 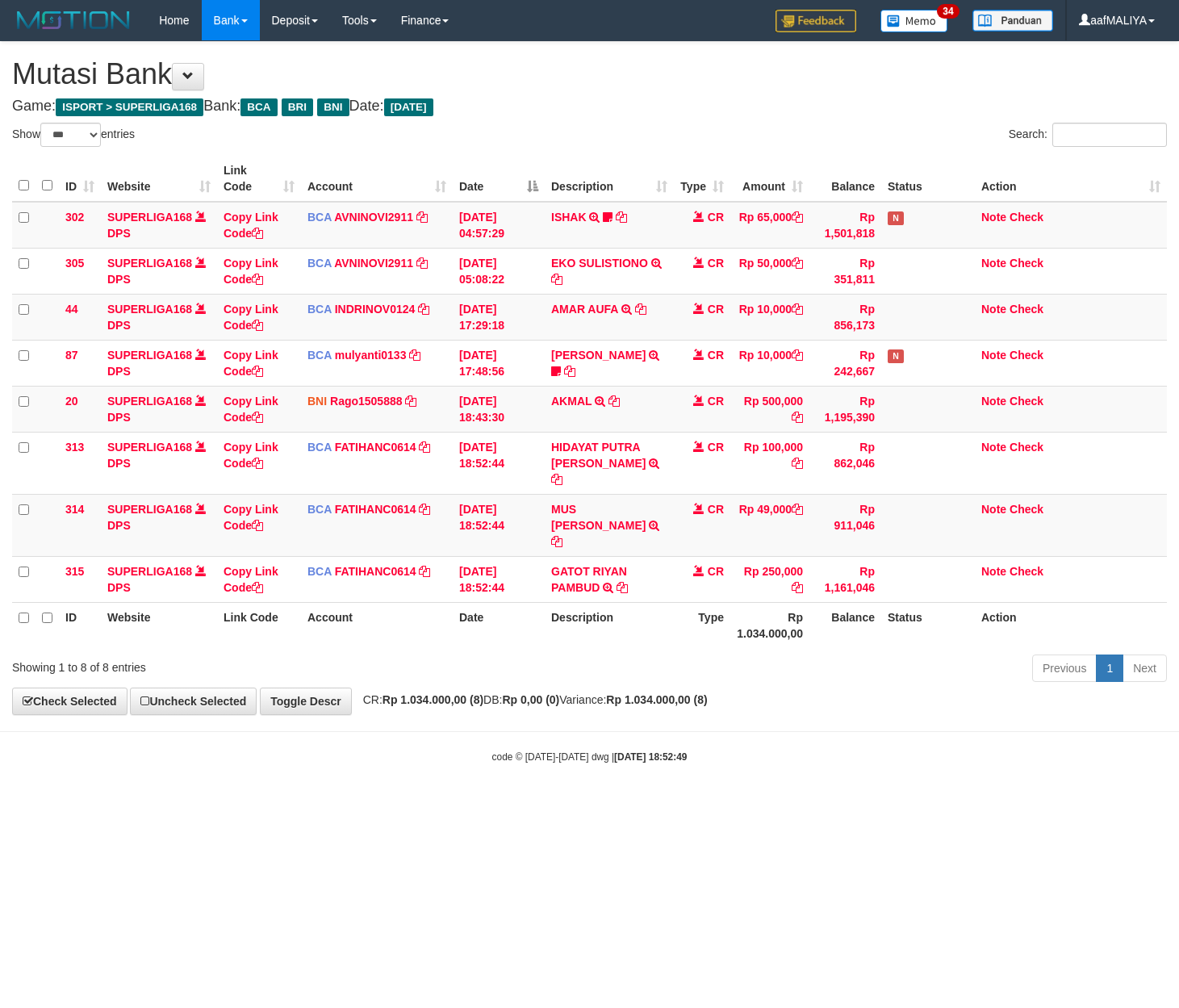 What do you see at coordinates (531, 699) in the screenshot?
I see `span: CR: DB: Variance:` at bounding box center [531, 699].